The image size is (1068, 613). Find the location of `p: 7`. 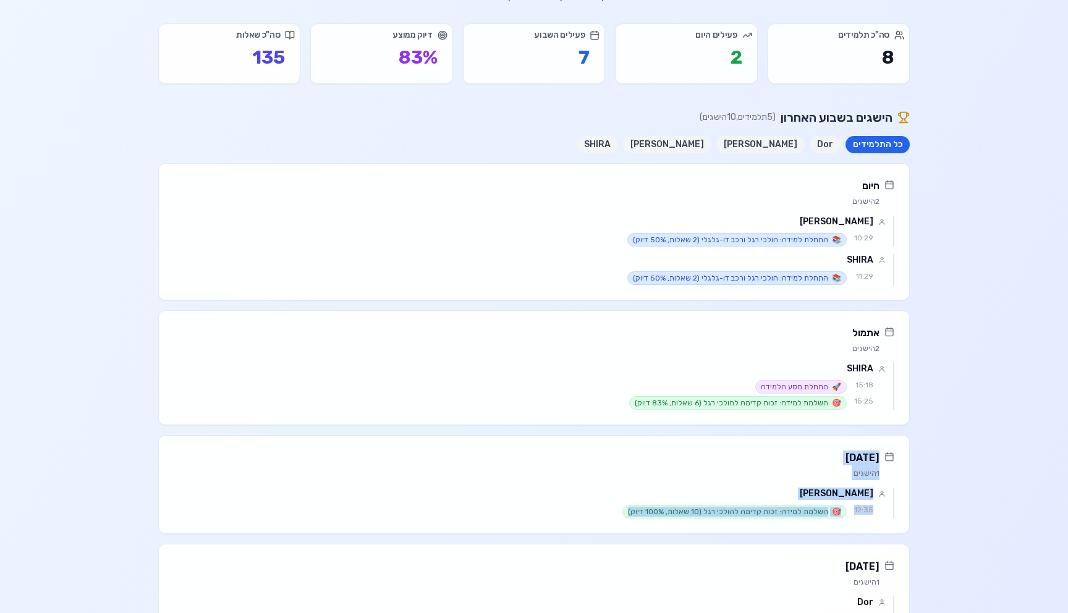

p: 7 is located at coordinates (534, 57).